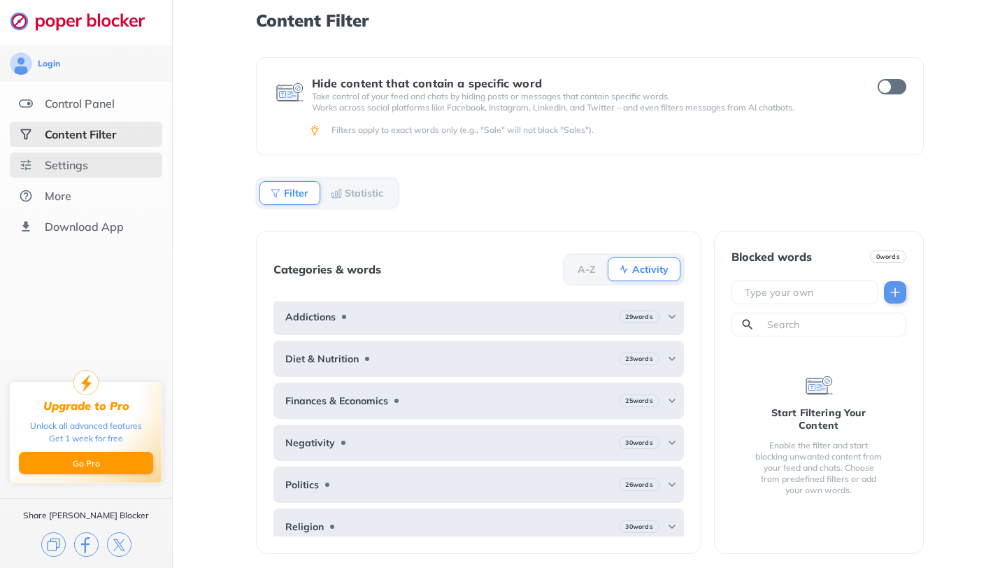 The width and height of the screenshot is (1007, 568). I want to click on img: copy.svg, so click(53, 544).